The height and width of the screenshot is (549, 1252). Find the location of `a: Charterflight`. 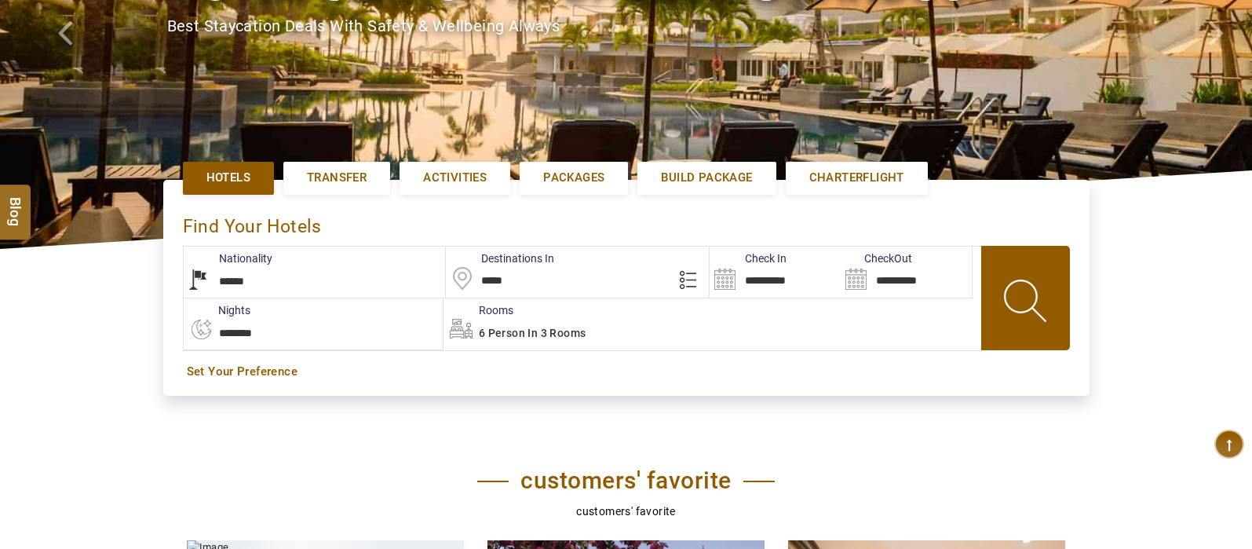

a: Charterflight is located at coordinates (856, 177).